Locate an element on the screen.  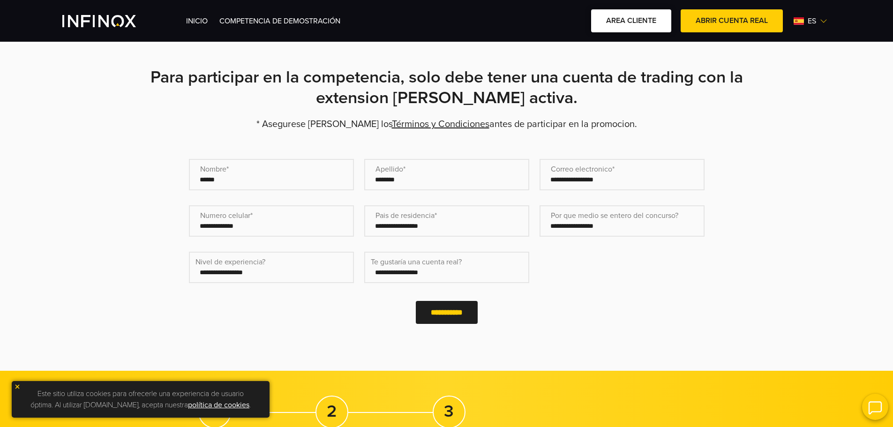
p: Este sitio utiliza cookies para ofrecerle una experiencia de usuario óptima. Al utilizar [DOMAIN_... is located at coordinates (141, 399).